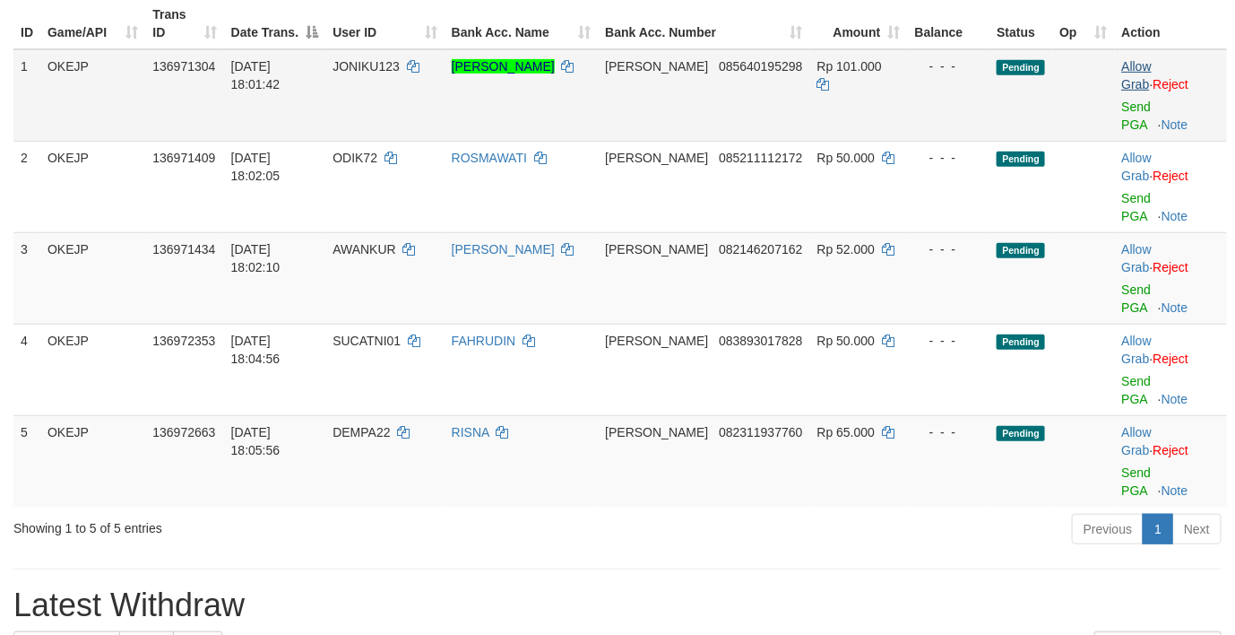 The width and height of the screenshot is (1235, 635). Describe the element at coordinates (760, 432) in the screenshot. I see `span: Copy 082311937760 to clipboard` at that location.